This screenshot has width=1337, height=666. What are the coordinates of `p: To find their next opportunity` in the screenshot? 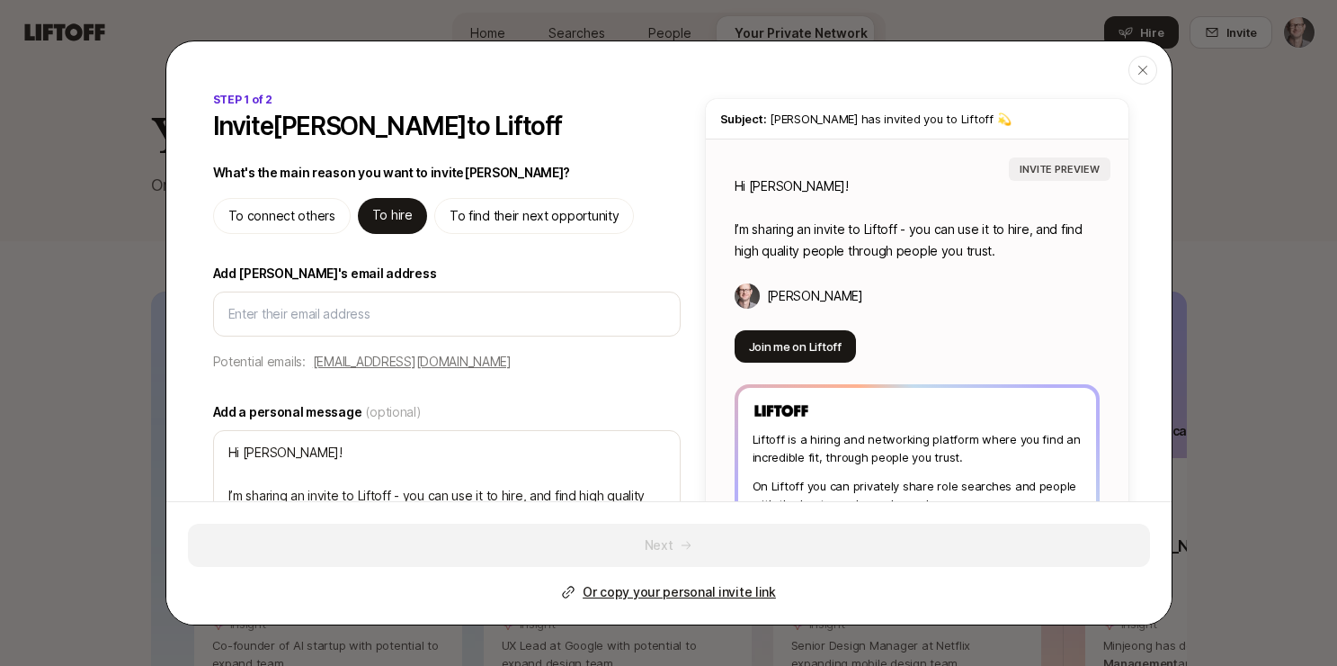 It's located at (534, 216).